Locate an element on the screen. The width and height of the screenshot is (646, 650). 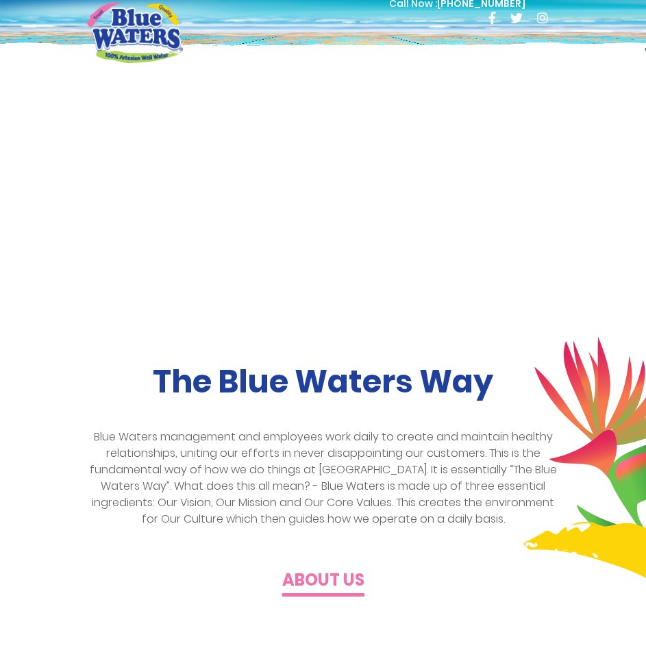
p: Blue Waters management and employees work daily to create and maintain healthy relationships, uni... is located at coordinates (323, 478).